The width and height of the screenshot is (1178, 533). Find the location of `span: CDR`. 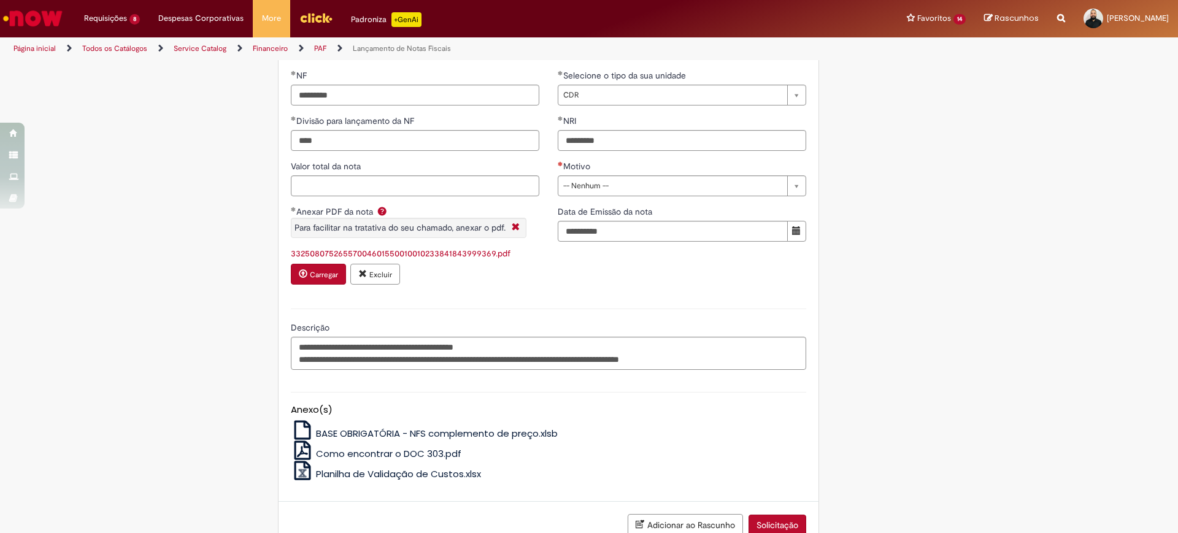

span: CDR is located at coordinates (672, 95).